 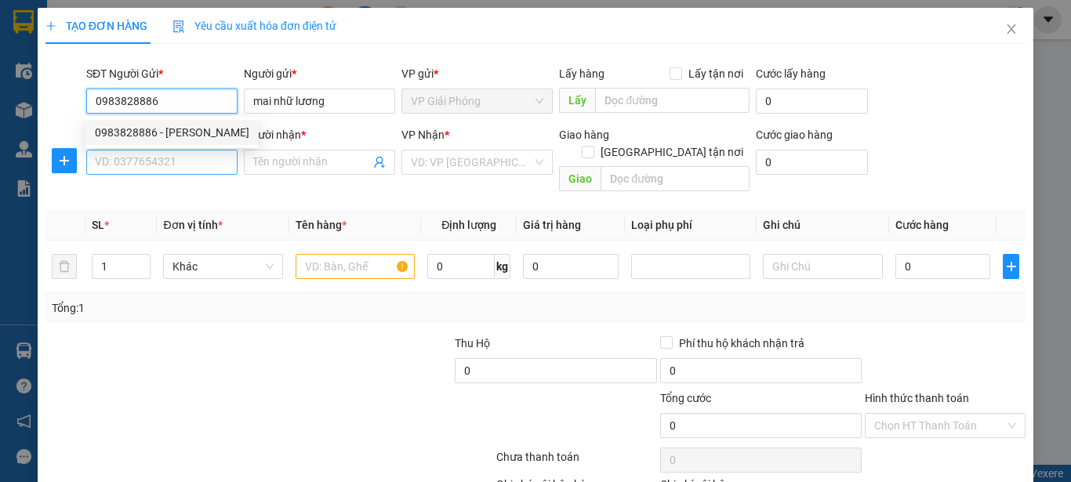 What do you see at coordinates (823, 267) in the screenshot?
I see `input: Ghi Chú` at bounding box center [823, 267].